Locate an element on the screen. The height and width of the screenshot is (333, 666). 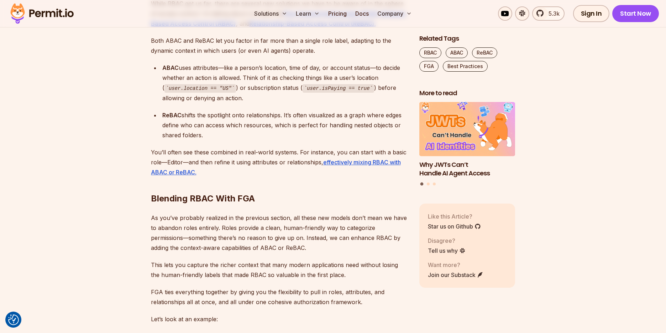
img: Why JWTs Can’t Handle AI Agent Access is located at coordinates (467, 129).